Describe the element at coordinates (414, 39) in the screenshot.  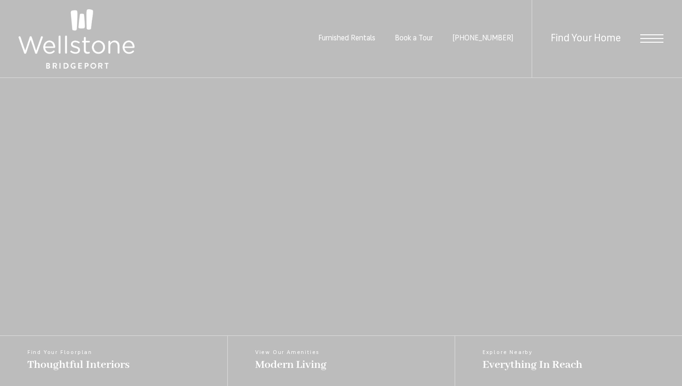
I see `span: Book a Tour` at that location.